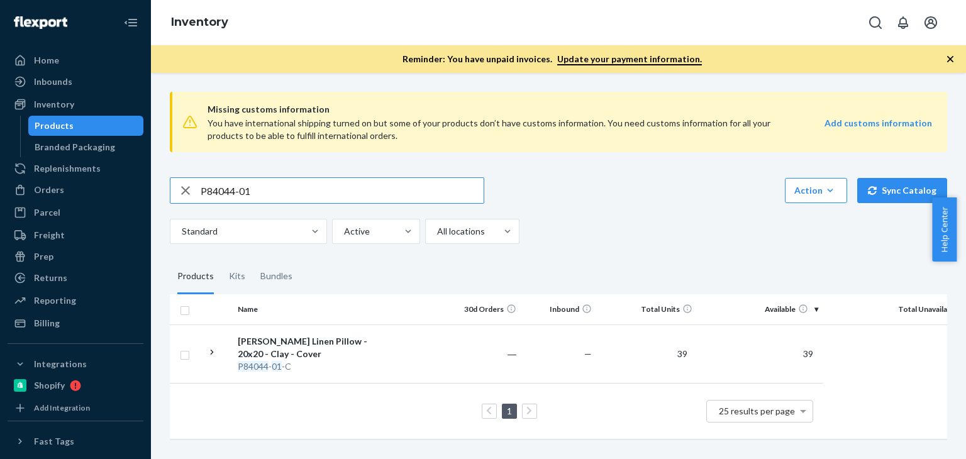  I want to click on a: Parcel, so click(75, 212).